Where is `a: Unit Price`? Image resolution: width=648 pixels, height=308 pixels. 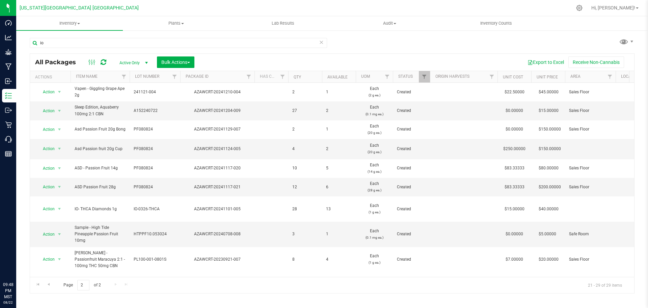
a: Unit Price is located at coordinates (547, 77).